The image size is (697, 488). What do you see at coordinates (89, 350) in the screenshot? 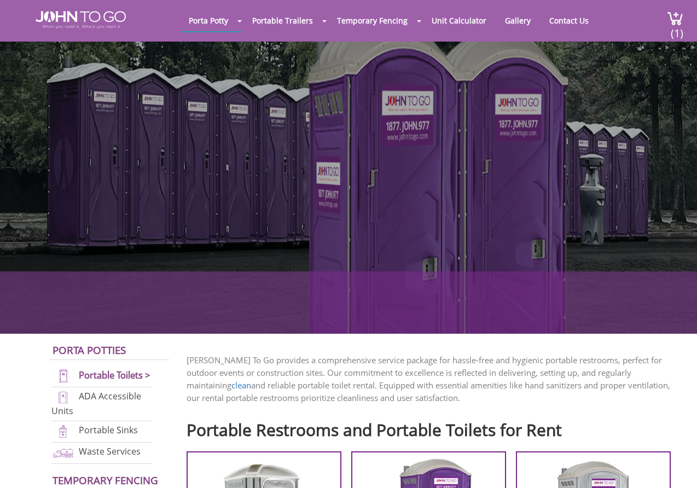
I see `a: Porta Potties` at bounding box center [89, 350].